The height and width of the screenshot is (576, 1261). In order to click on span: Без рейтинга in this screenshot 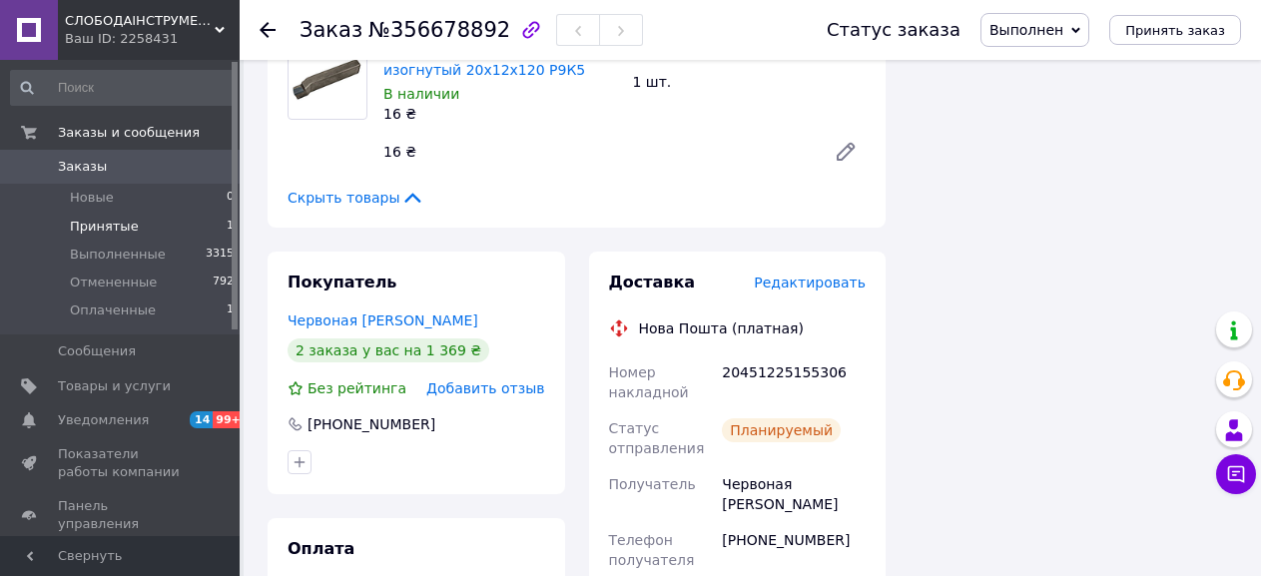, I will do `click(356, 388)`.